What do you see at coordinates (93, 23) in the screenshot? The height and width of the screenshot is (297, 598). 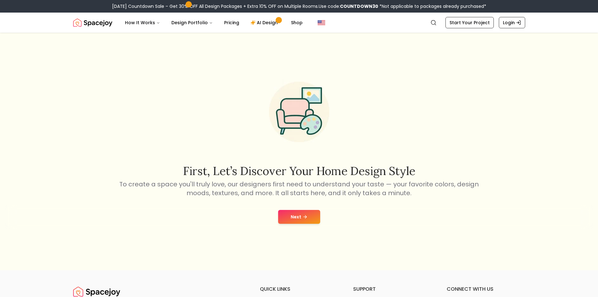 I see `img: Spacejoy Logo` at bounding box center [93, 23].